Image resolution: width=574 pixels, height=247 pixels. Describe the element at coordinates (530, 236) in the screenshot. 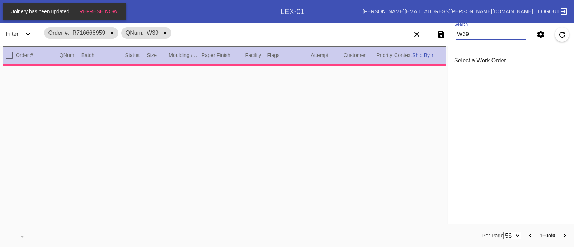

I see `button: Previous Page` at that location.